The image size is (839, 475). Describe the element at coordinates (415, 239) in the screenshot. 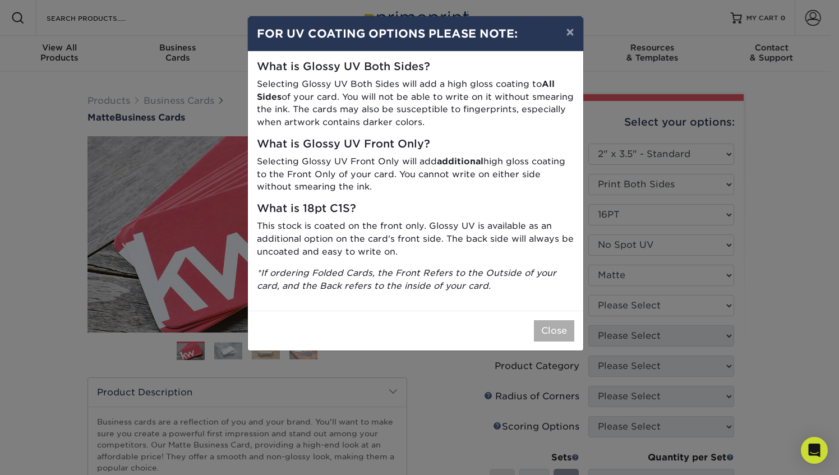

I see `p: This stock is coated on the front only. Glossy UV is available as an additional option on the car...` at that location.